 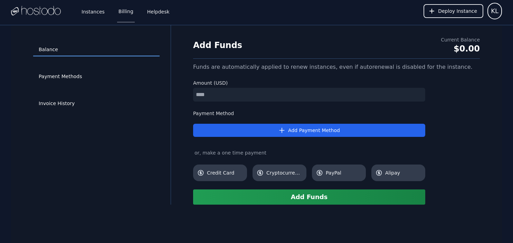 What do you see at coordinates (225, 173) in the screenshot?
I see `span: Credit Card` at bounding box center [225, 173].